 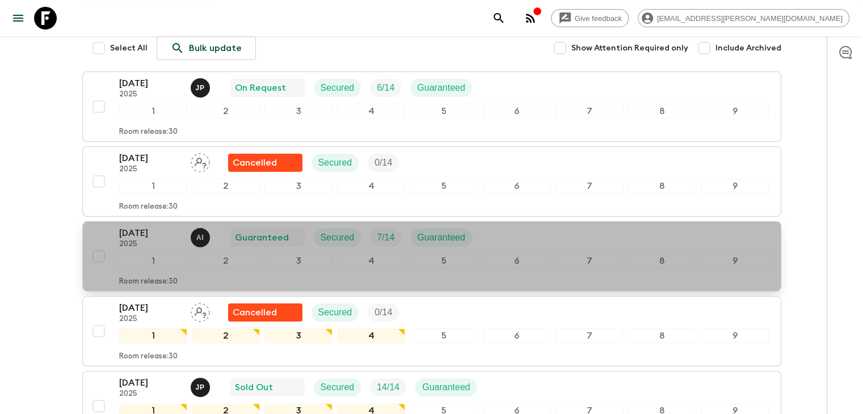 What do you see at coordinates (215, 48) in the screenshot?
I see `p: Bulk update` at bounding box center [215, 48].